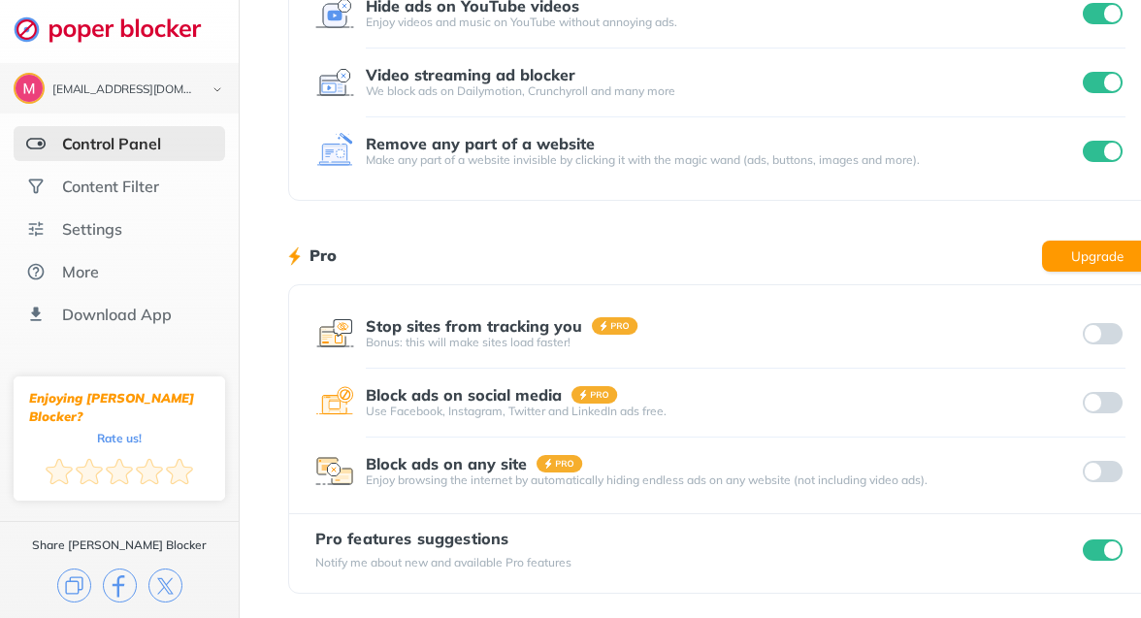 This screenshot has height=618, width=1141. What do you see at coordinates (471, 75) in the screenshot?
I see `div: Video streaming ad blocker` at bounding box center [471, 75].